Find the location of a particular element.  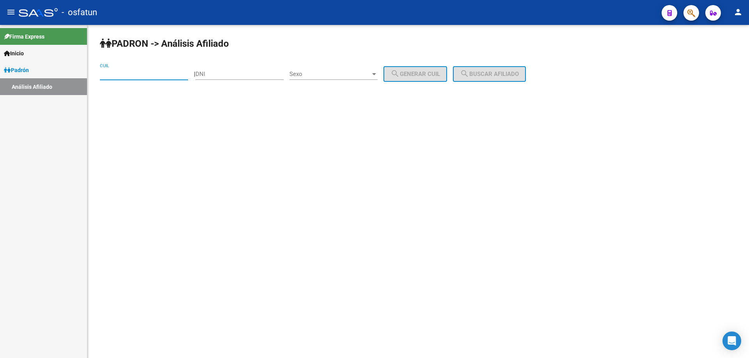

span: - osfatun is located at coordinates (79, 12).